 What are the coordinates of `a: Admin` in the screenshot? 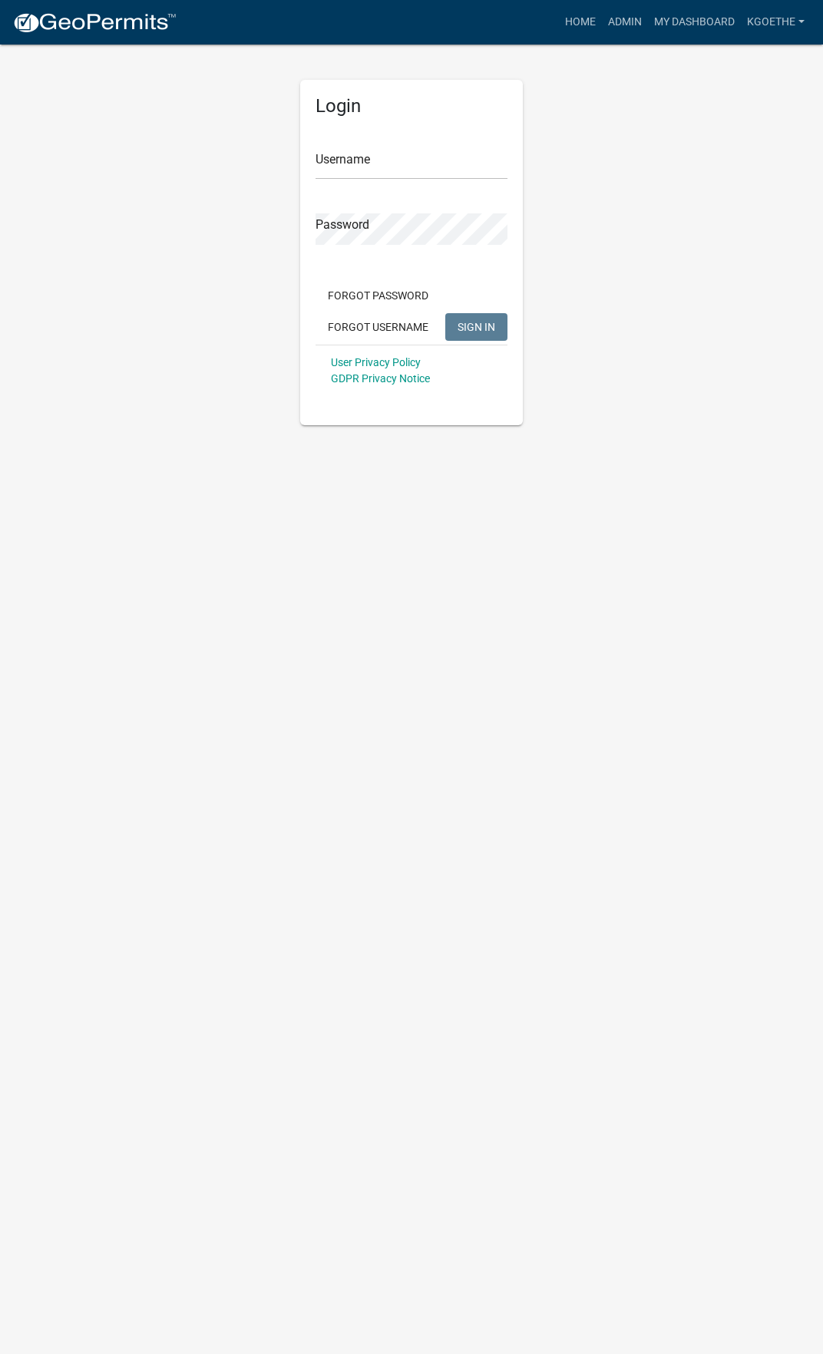 It's located at (625, 22).